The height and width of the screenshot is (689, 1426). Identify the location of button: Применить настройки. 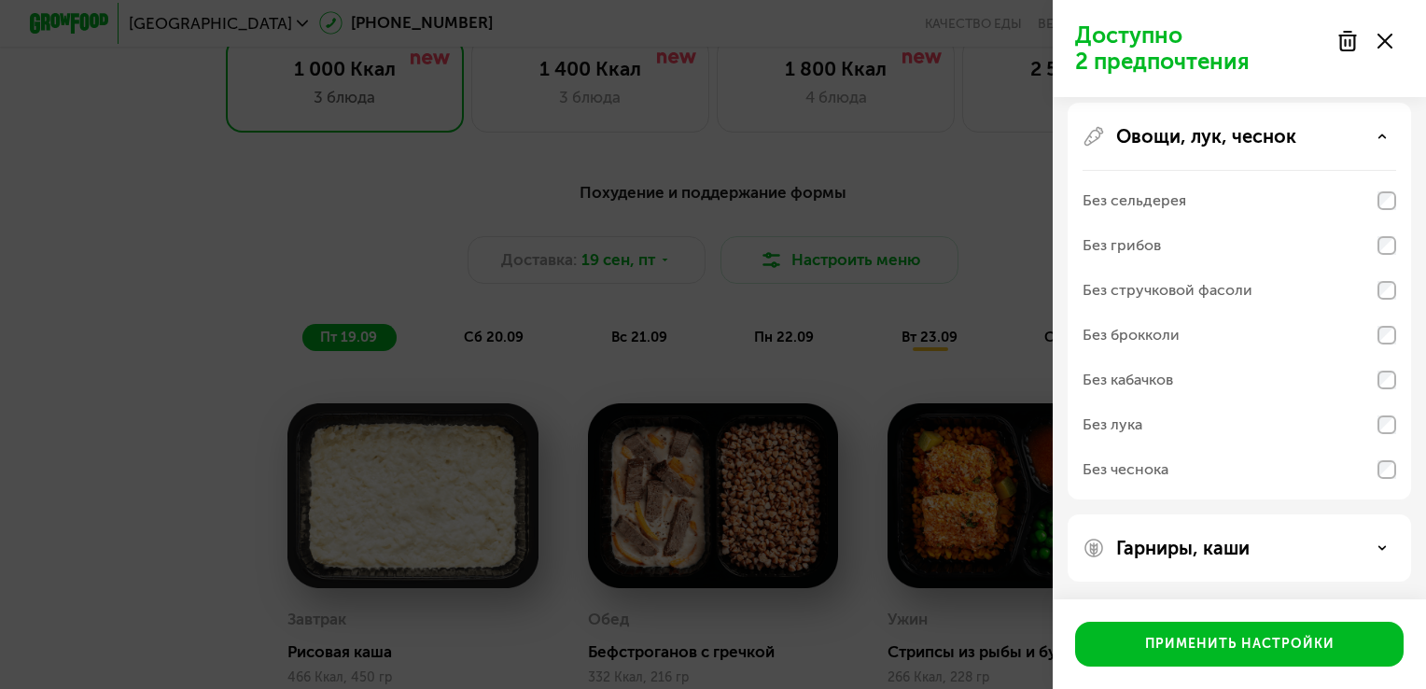
(1239, 644).